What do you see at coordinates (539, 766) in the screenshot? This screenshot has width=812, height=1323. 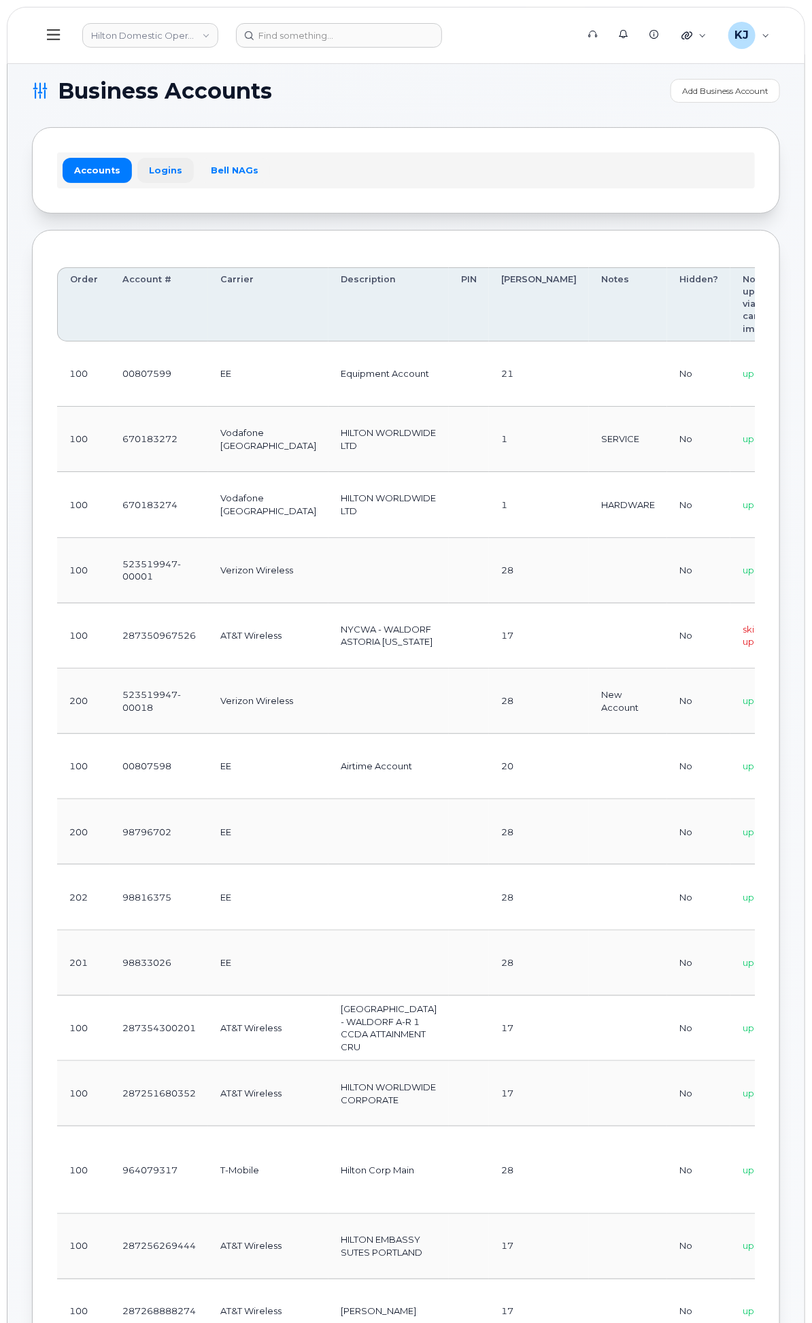 I see `td: 20` at bounding box center [539, 766].